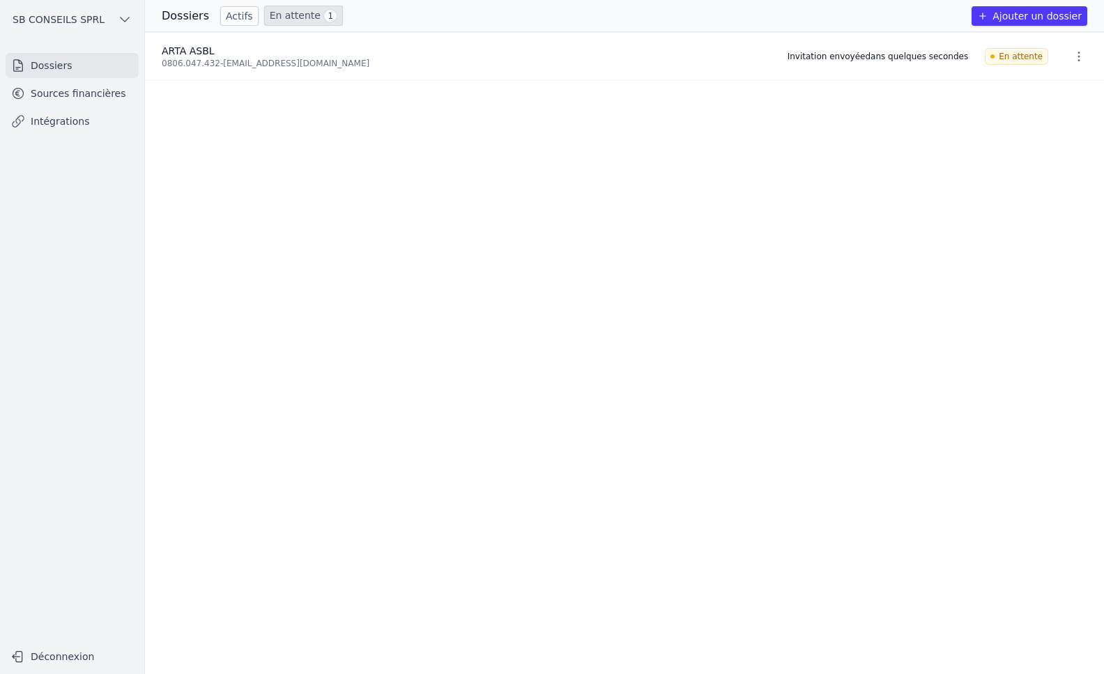 This screenshot has width=1104, height=674. Describe the element at coordinates (330, 16) in the screenshot. I see `span: 1` at that location.